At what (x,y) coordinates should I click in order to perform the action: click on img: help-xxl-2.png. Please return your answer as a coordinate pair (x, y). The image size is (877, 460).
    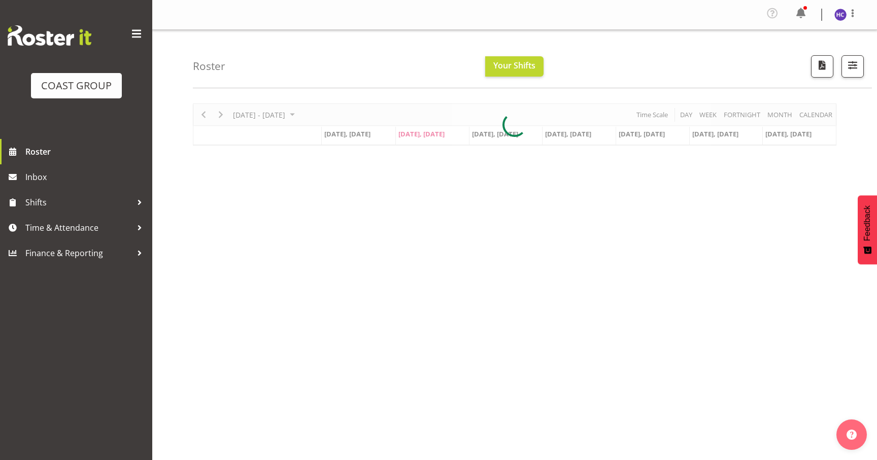
    Looking at the image, I should click on (852, 435).